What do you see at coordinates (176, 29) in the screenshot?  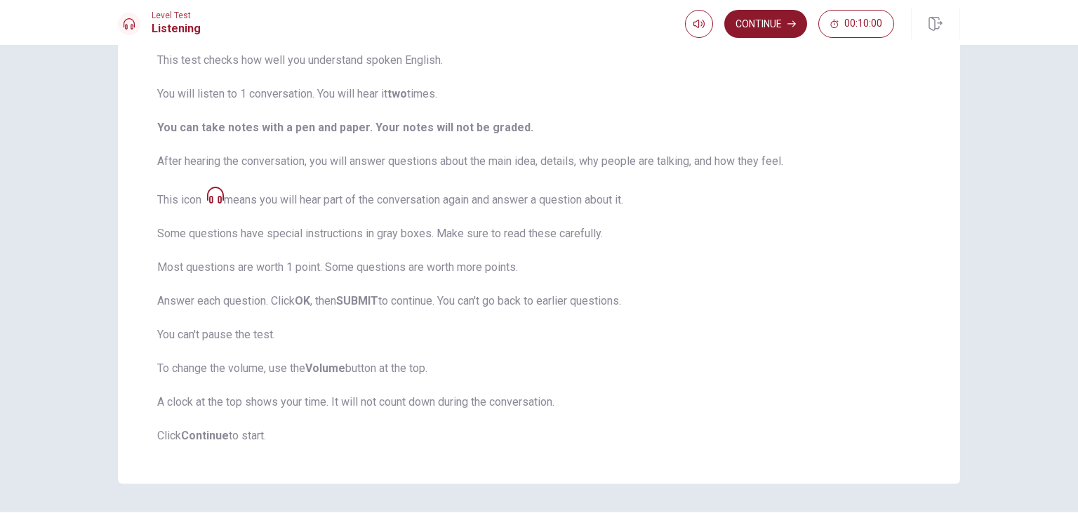 I see `h1: Listening` at bounding box center [176, 29].